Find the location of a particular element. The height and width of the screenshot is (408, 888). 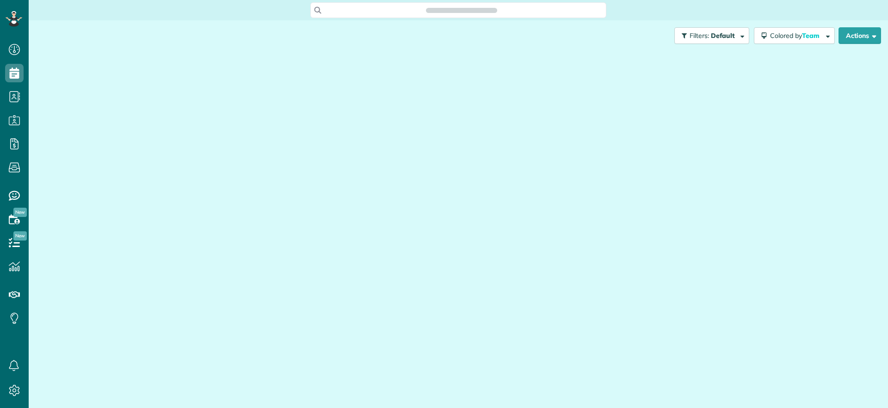

span: Default is located at coordinates (723, 36).